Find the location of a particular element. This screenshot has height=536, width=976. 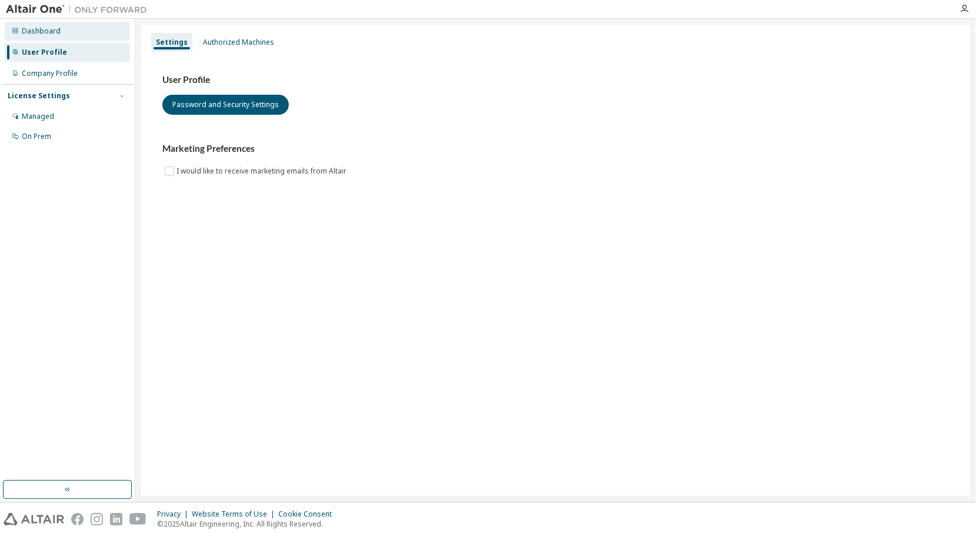

h3: Marketing Preferences is located at coordinates (555, 149).